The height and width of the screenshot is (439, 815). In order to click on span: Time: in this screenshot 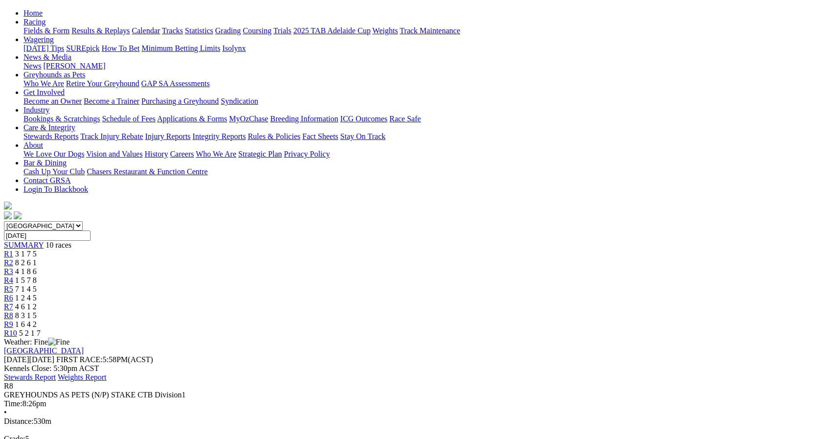, I will do `click(13, 403)`.